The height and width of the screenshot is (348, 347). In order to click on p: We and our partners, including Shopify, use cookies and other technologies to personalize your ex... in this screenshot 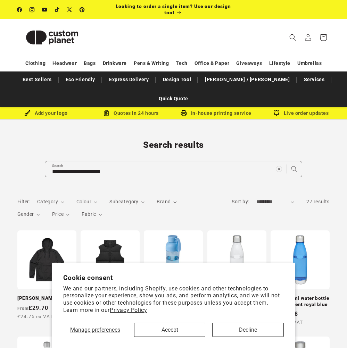, I will do `click(173, 300)`.